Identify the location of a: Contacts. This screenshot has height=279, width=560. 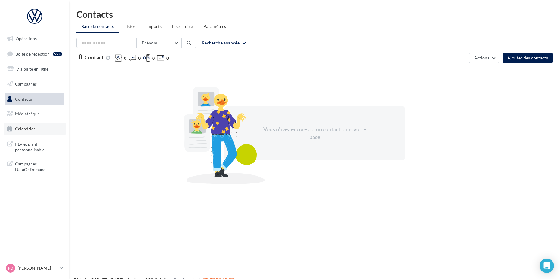
(35, 99).